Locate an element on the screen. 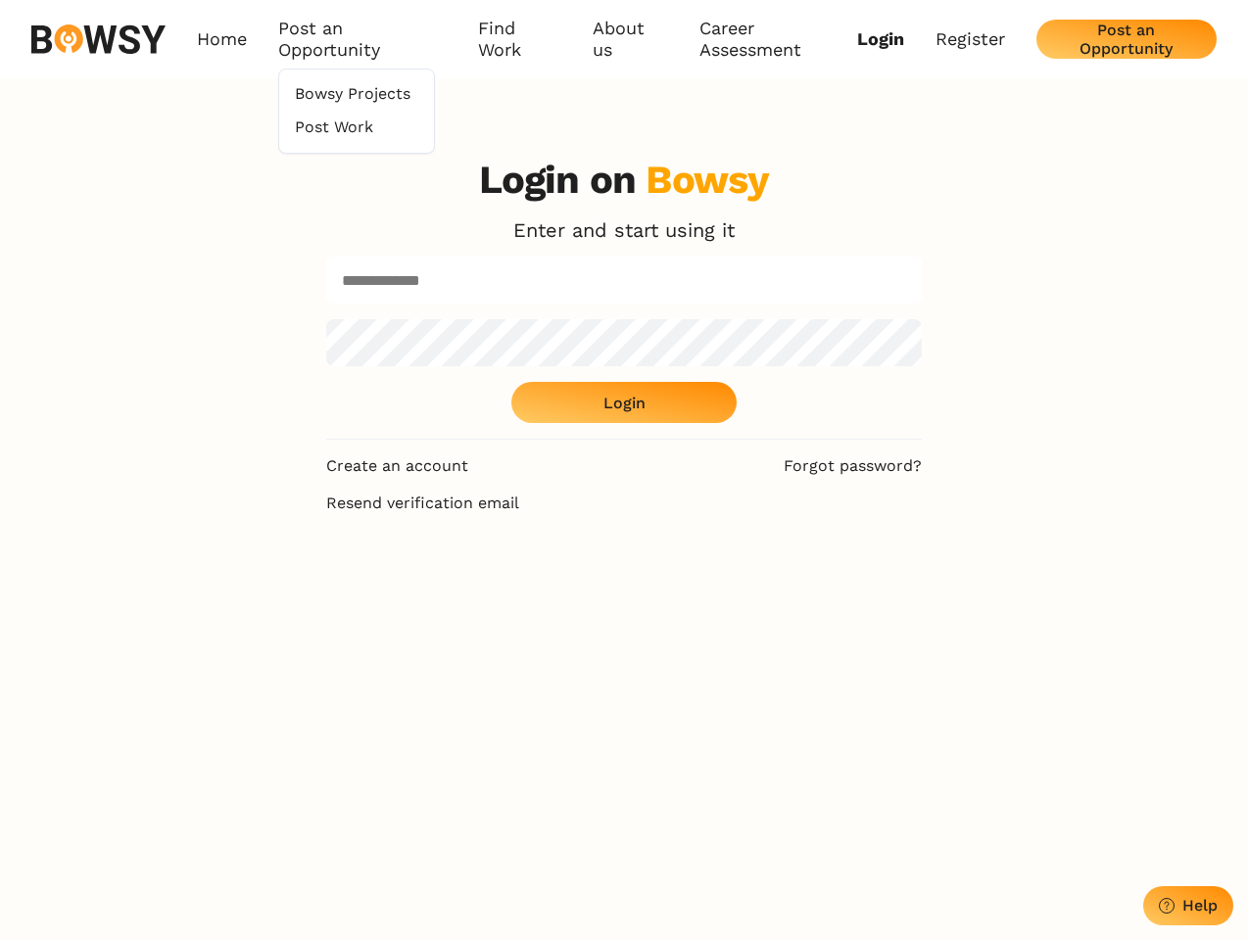 The height and width of the screenshot is (940, 1248). div: Help is located at coordinates (1200, 905).